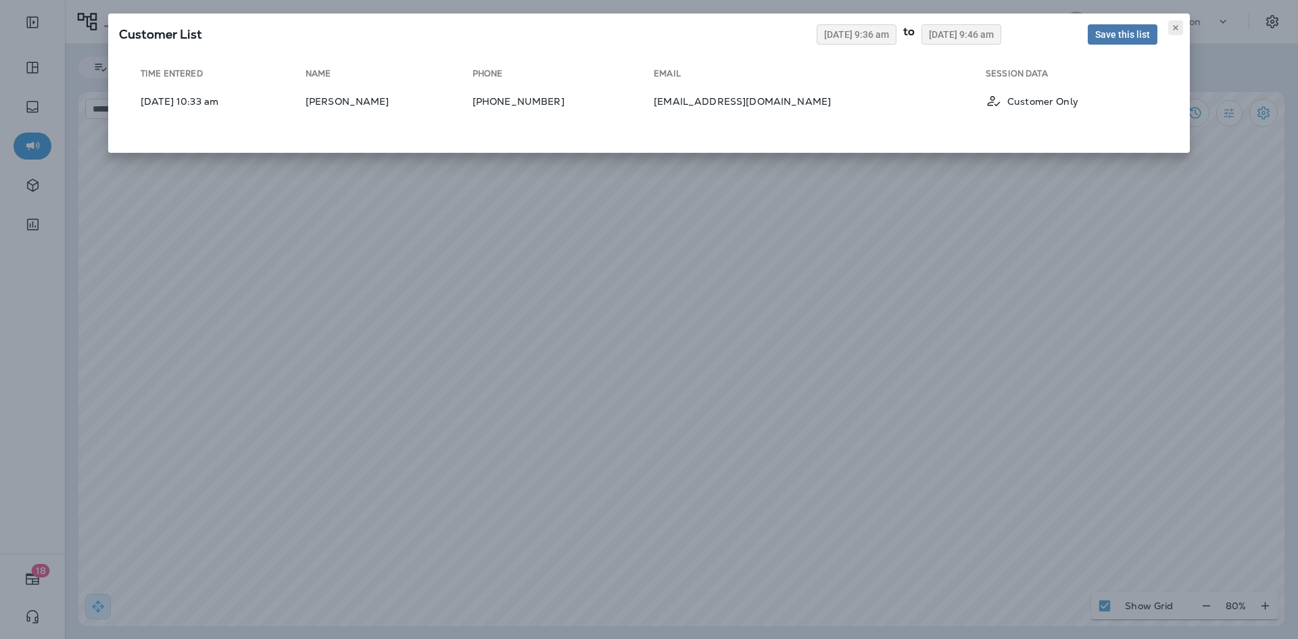  I want to click on th: Session Data, so click(1077, 76).